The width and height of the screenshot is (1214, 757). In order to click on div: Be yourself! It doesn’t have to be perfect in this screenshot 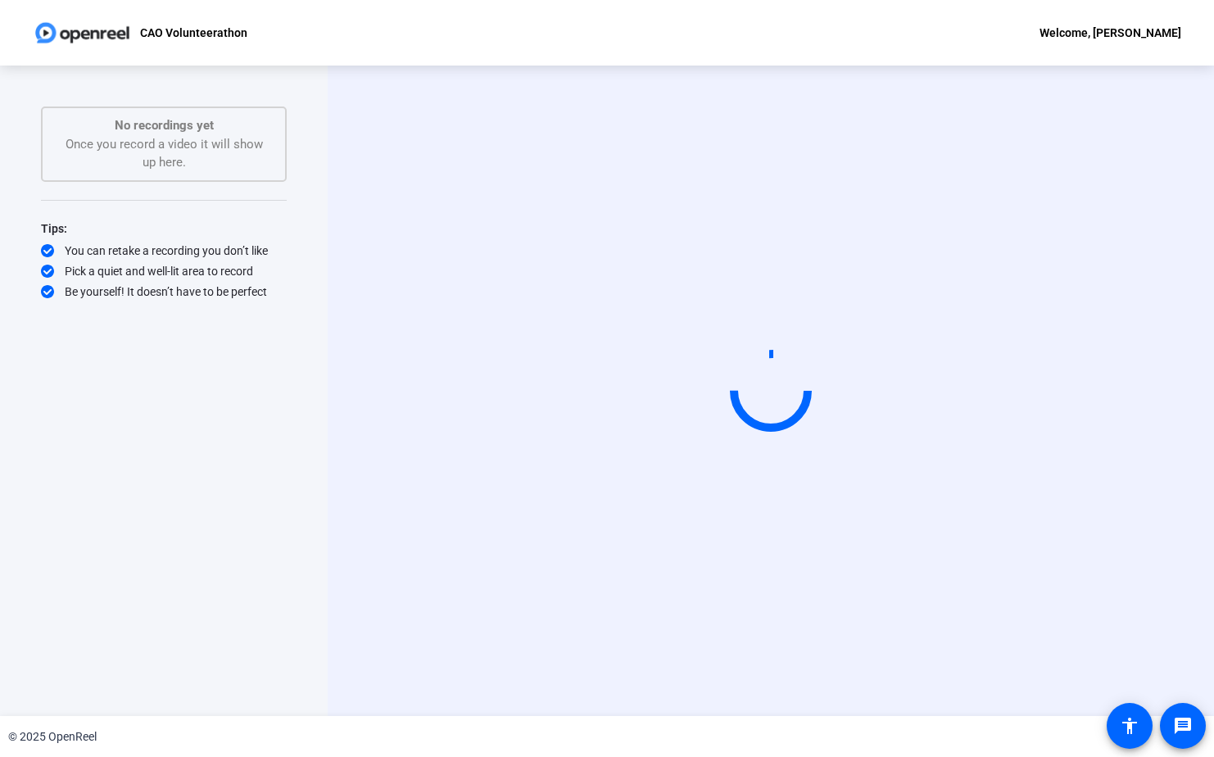, I will do `click(164, 292)`.